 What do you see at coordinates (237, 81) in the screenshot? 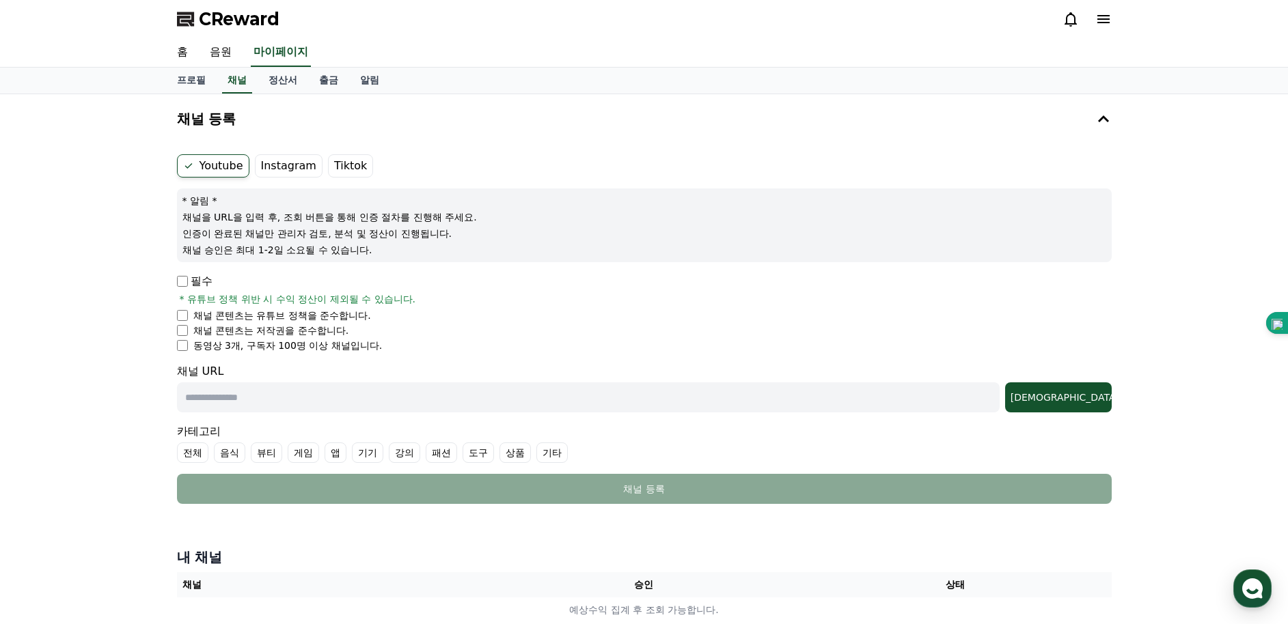
I see `a: 채널` at bounding box center [237, 81].